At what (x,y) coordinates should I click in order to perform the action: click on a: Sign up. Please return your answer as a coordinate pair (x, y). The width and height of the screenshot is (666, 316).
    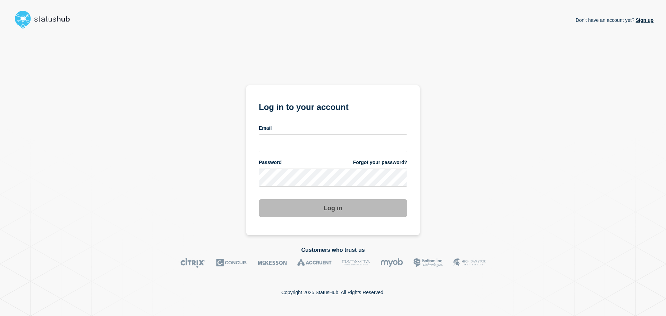
    Looking at the image, I should click on (644, 20).